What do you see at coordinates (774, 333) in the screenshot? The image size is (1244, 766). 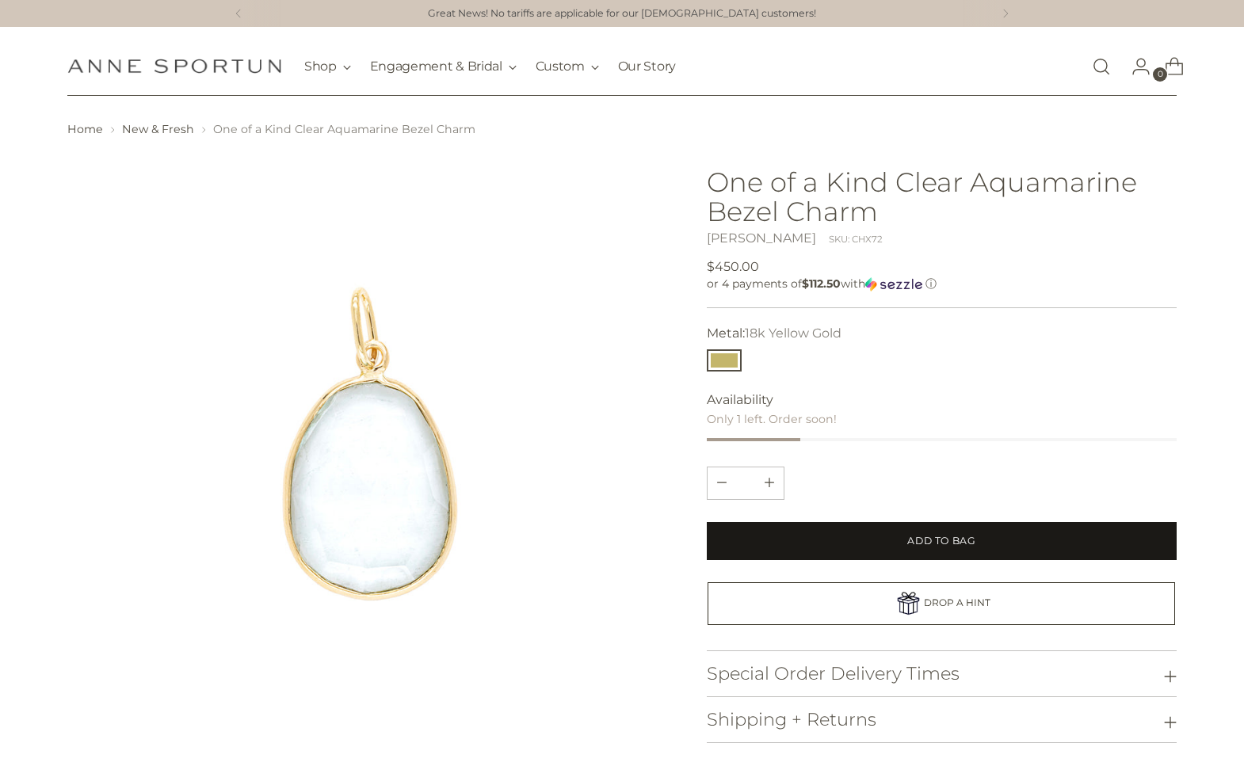 I see `label: Metal:` at bounding box center [774, 333].